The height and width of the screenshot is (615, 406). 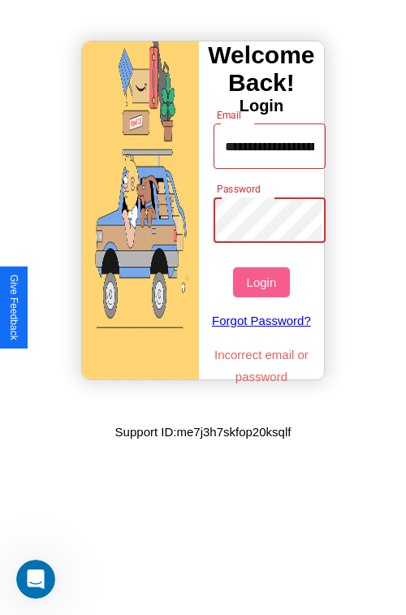 What do you see at coordinates (262, 106) in the screenshot?
I see `h4: Login` at bounding box center [262, 106].